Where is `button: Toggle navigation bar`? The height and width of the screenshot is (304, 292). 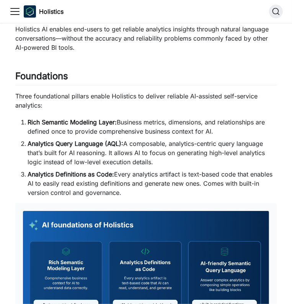
button: Toggle navigation bar is located at coordinates (15, 11).